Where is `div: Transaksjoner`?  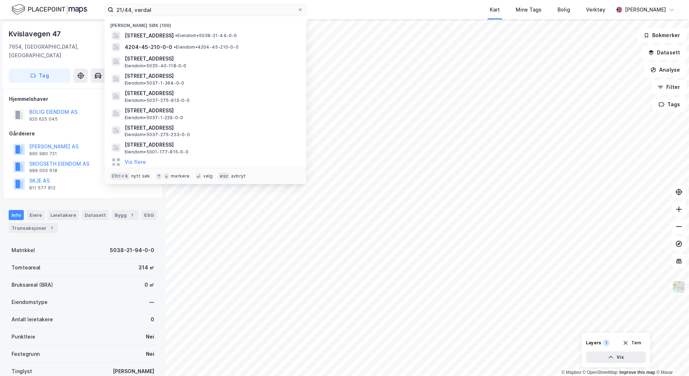 div: Transaksjoner is located at coordinates (33, 228).